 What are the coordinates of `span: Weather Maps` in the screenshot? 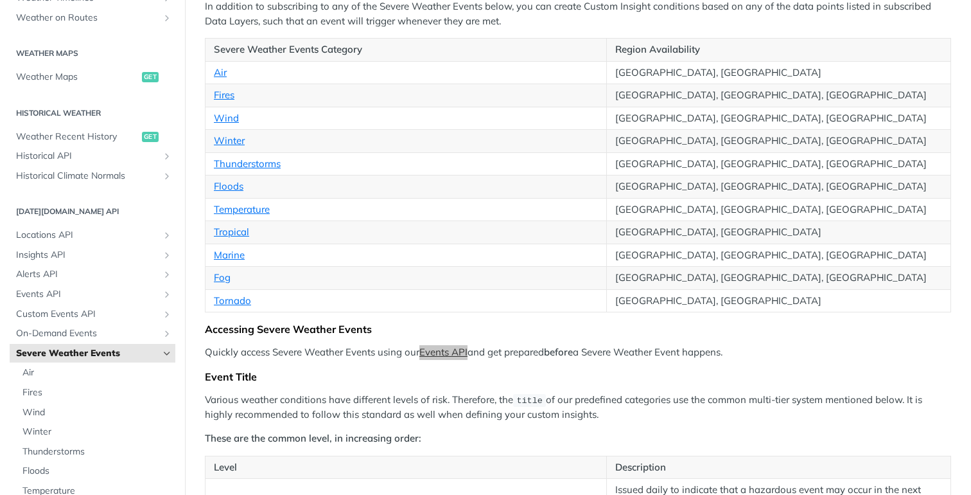 It's located at (77, 77).